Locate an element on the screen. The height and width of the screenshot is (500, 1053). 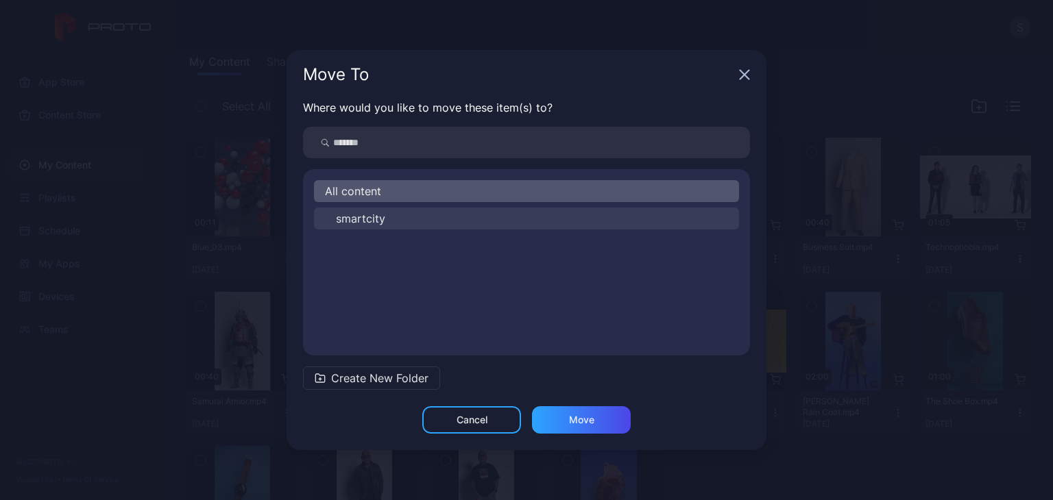
button: Move is located at coordinates (581, 420).